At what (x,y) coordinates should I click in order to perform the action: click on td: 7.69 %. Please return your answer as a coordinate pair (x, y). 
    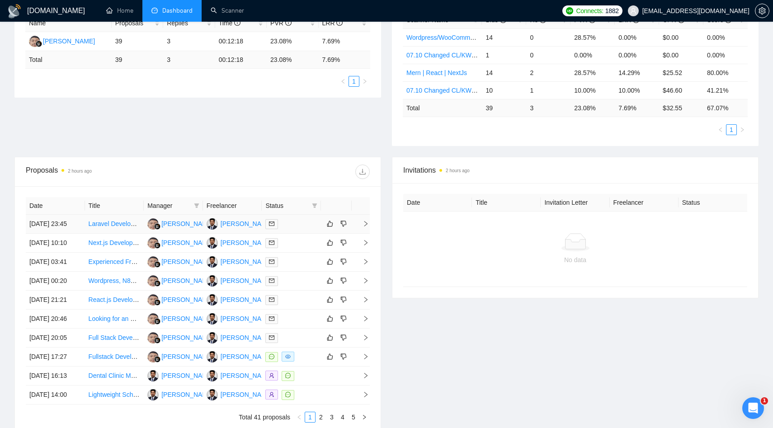
    Looking at the image, I should click on (344, 60).